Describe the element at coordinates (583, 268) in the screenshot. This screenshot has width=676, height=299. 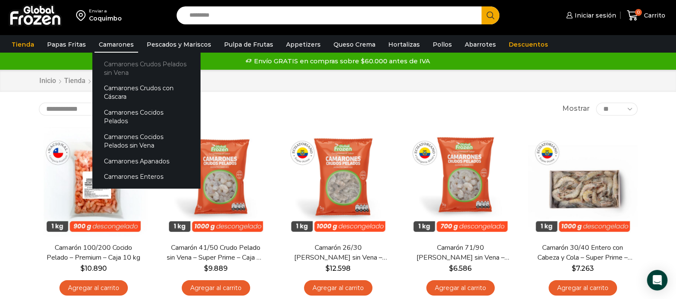
I see `bdi: 7.263` at that location.